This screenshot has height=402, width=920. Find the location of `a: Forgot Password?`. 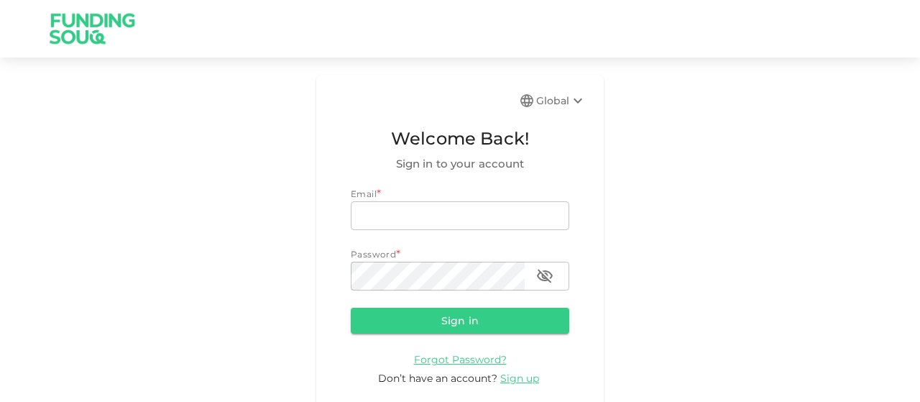

a: Forgot Password? is located at coordinates (460, 359).